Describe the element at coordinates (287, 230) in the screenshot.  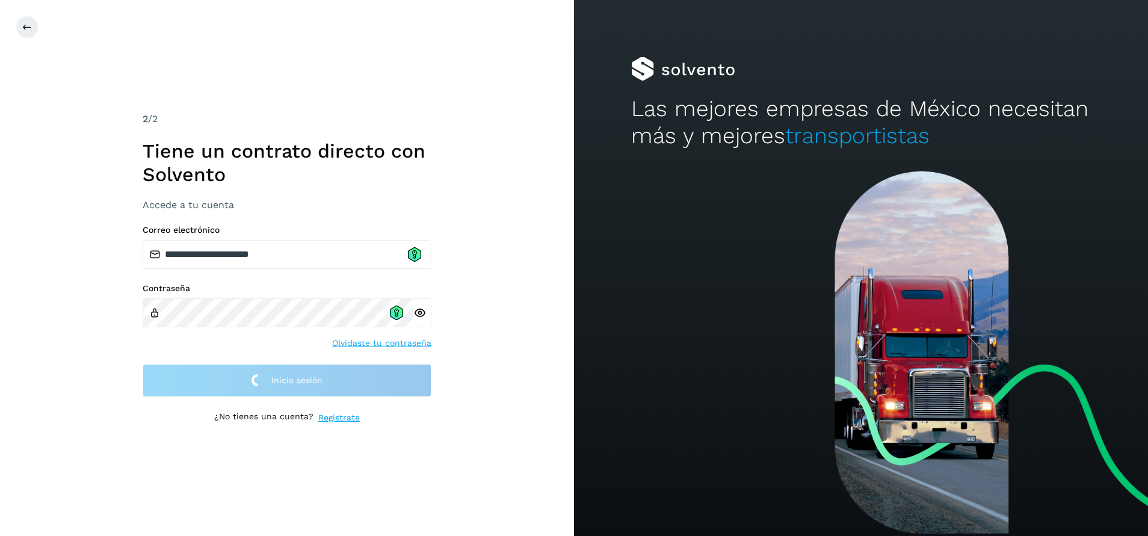
I see `label: Correo electrónico` at that location.